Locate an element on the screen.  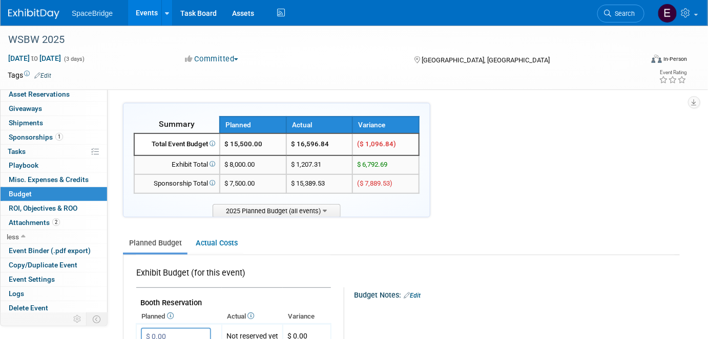
span: Delete Event is located at coordinates (28, 308).